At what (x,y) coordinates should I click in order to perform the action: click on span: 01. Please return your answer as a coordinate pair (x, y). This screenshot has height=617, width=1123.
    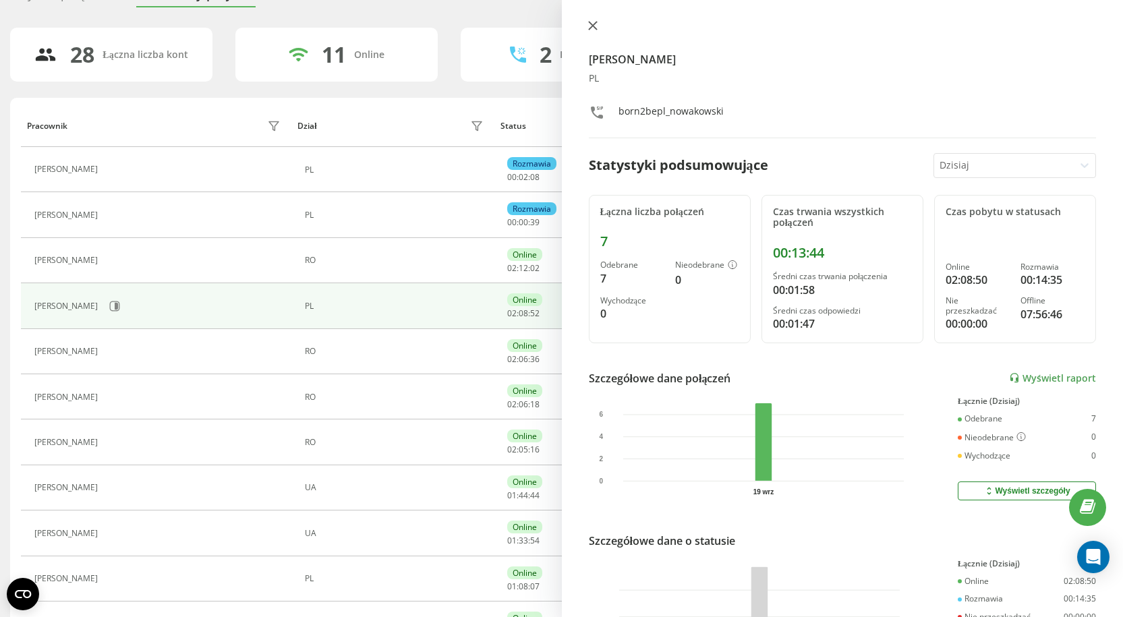
    Looking at the image, I should click on (512, 540).